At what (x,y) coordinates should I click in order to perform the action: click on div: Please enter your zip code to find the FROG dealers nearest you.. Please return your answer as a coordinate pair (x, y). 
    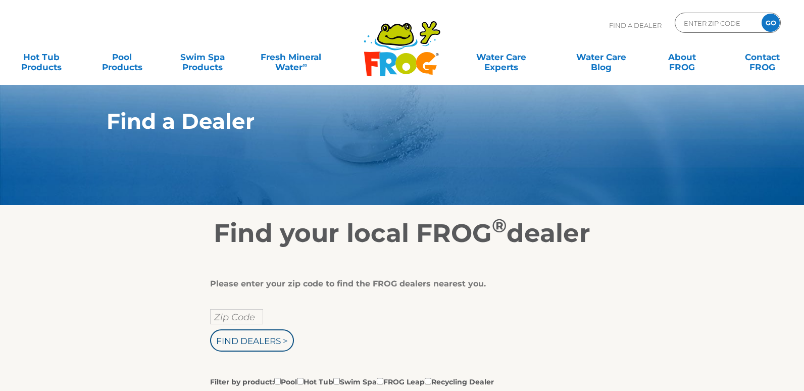
    Looking at the image, I should click on (398, 284).